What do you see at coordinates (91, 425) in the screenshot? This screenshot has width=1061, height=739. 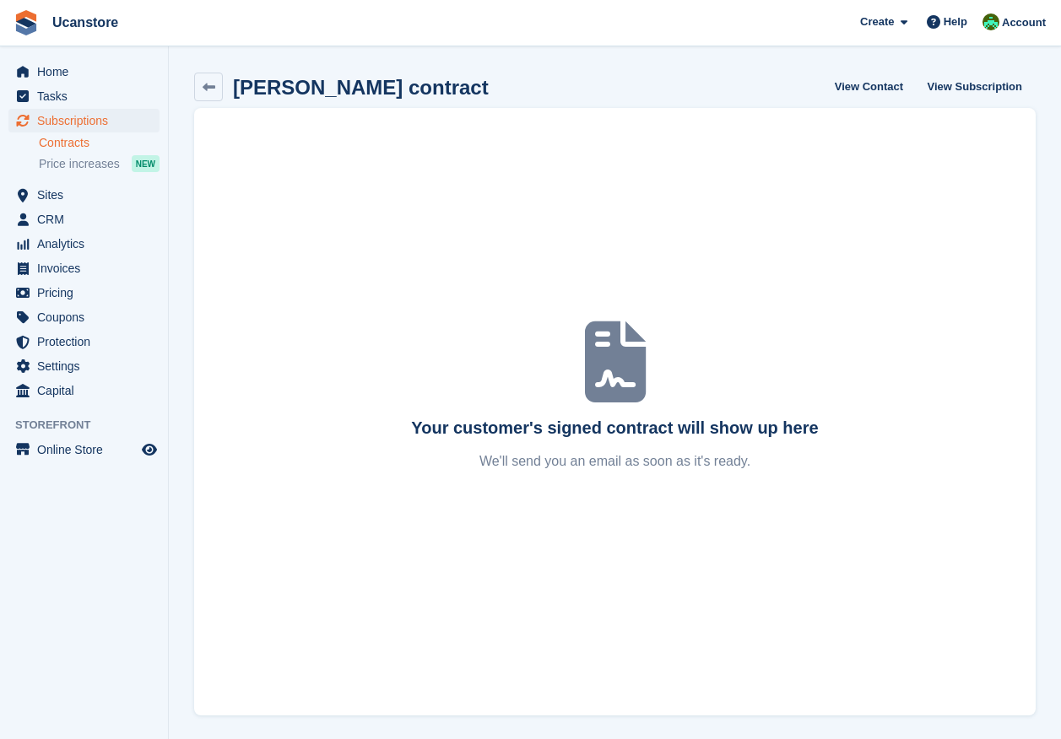 I see `span: Storefront` at bounding box center [91, 425].